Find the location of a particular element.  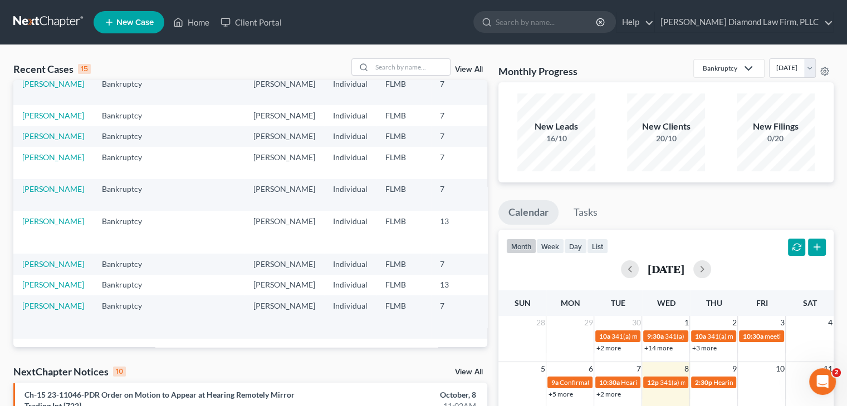

div: NextChapter Notices is located at coordinates (70, 372).